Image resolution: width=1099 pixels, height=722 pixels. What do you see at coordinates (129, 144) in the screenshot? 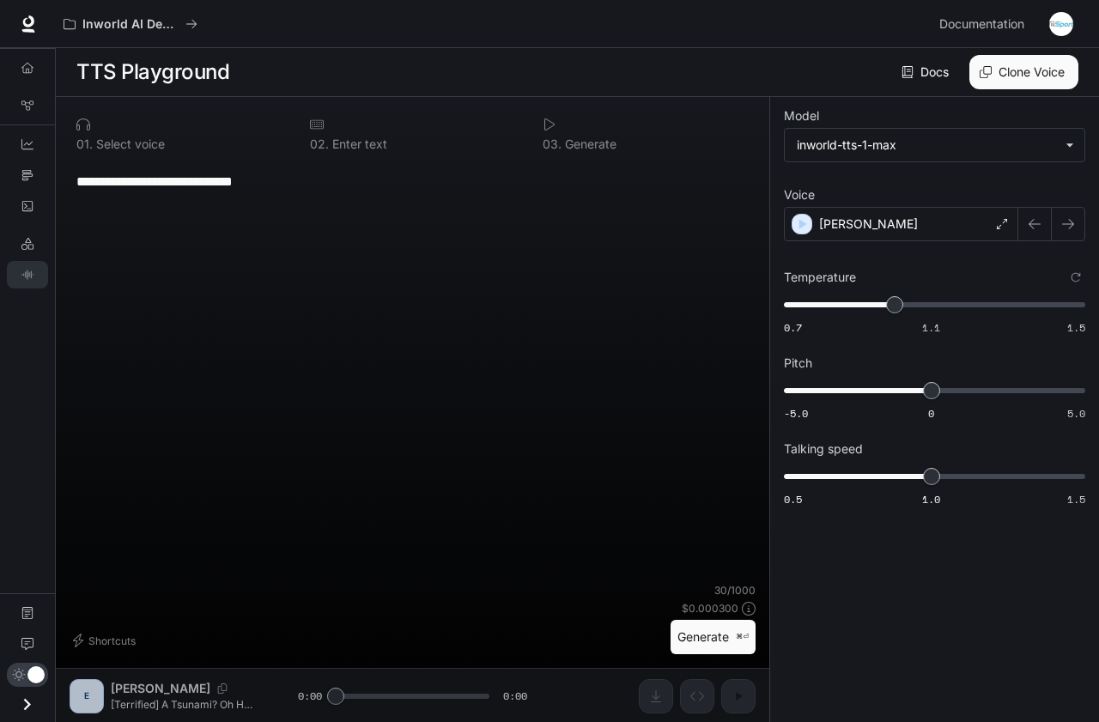
I see `p: Select voice` at bounding box center [129, 144].